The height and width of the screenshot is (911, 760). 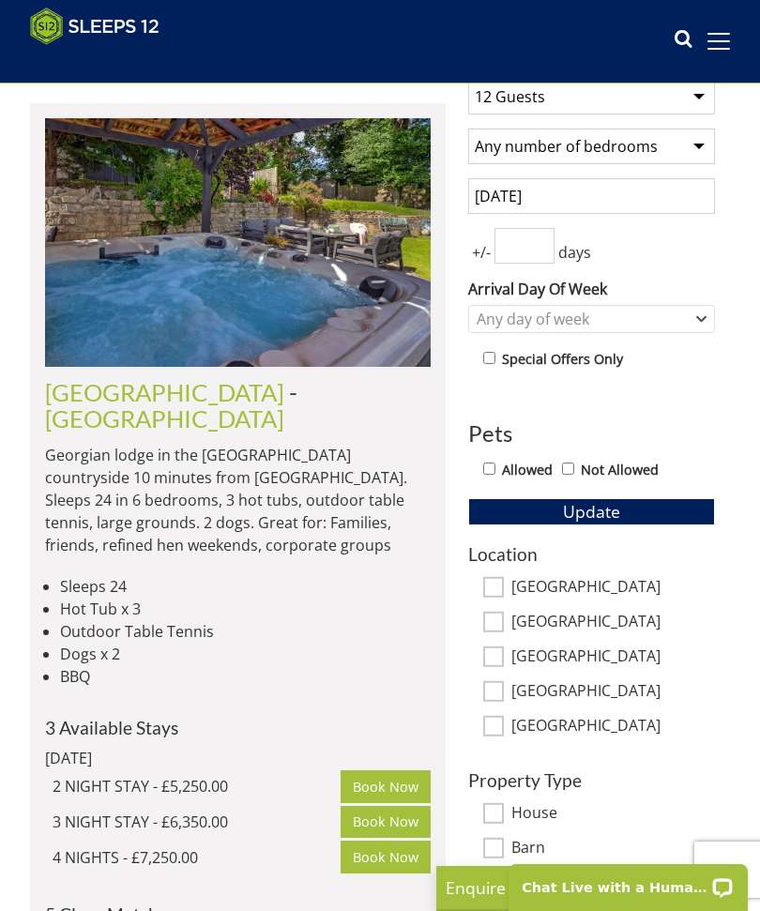 What do you see at coordinates (95, 26) in the screenshot?
I see `img: Sleeps 12` at bounding box center [95, 26].